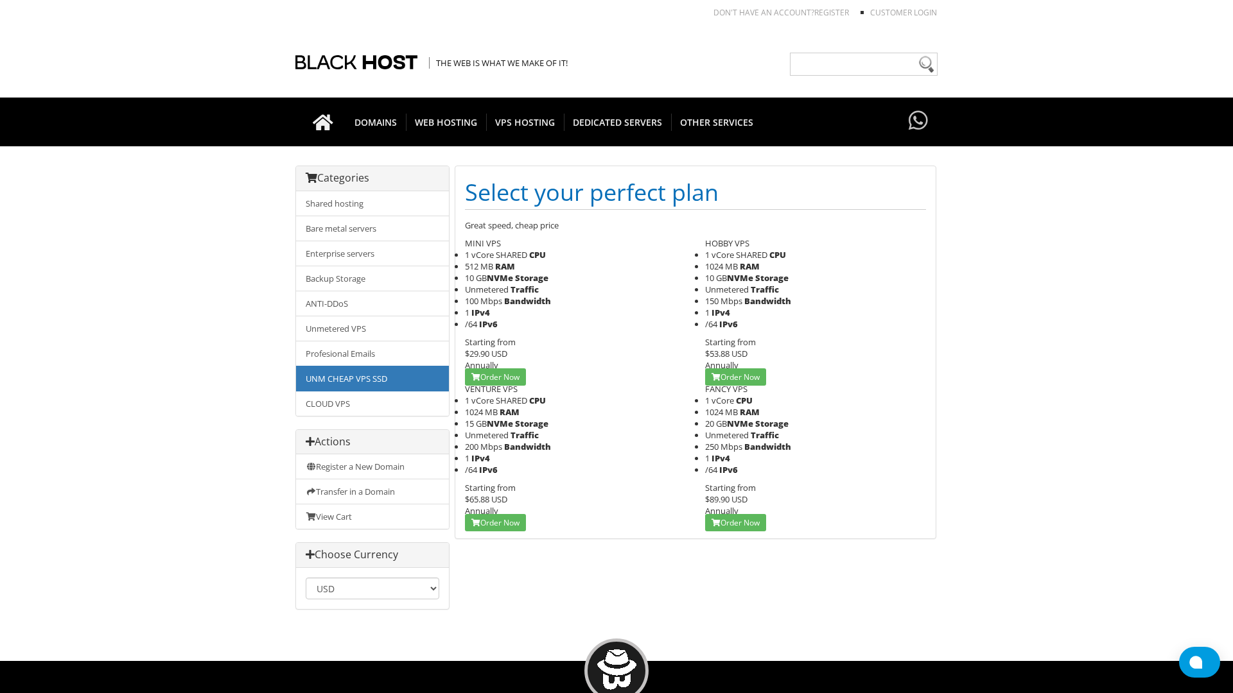 This screenshot has width=1233, height=693. What do you see at coordinates (483, 301) in the screenshot?
I see `span: 100 Mbps` at bounding box center [483, 301].